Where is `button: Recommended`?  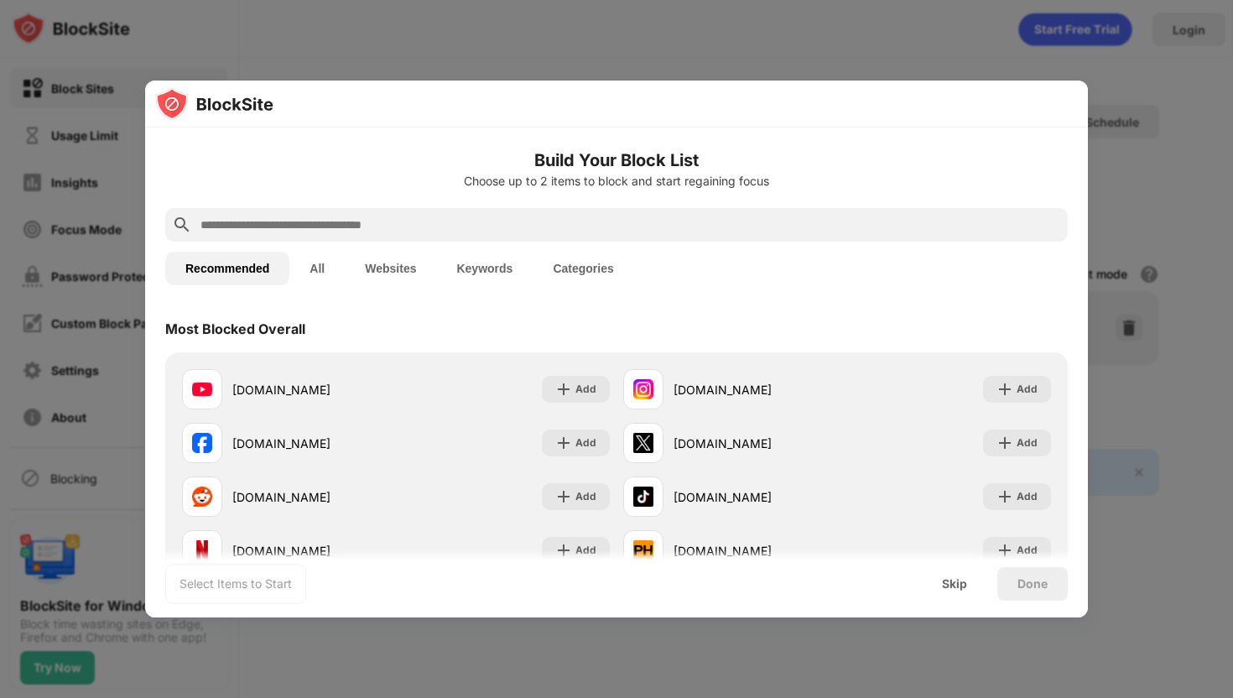 button: Recommended is located at coordinates (227, 268).